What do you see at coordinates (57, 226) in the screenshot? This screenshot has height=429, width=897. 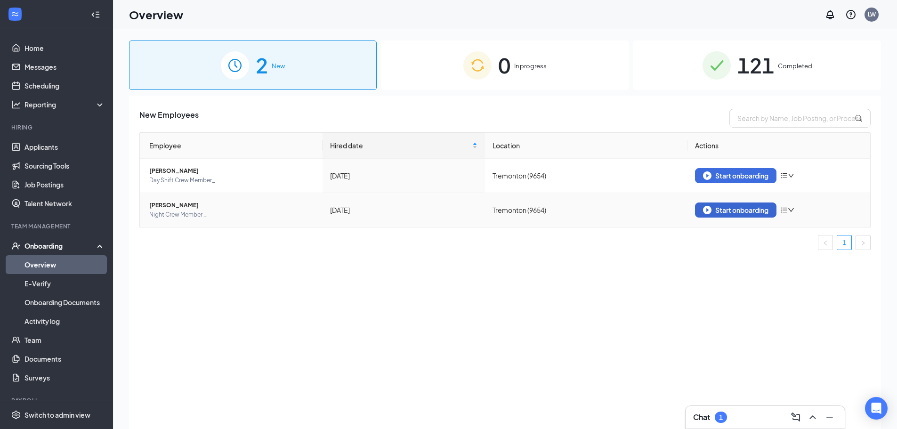 I see `div: Team Management` at bounding box center [57, 226].